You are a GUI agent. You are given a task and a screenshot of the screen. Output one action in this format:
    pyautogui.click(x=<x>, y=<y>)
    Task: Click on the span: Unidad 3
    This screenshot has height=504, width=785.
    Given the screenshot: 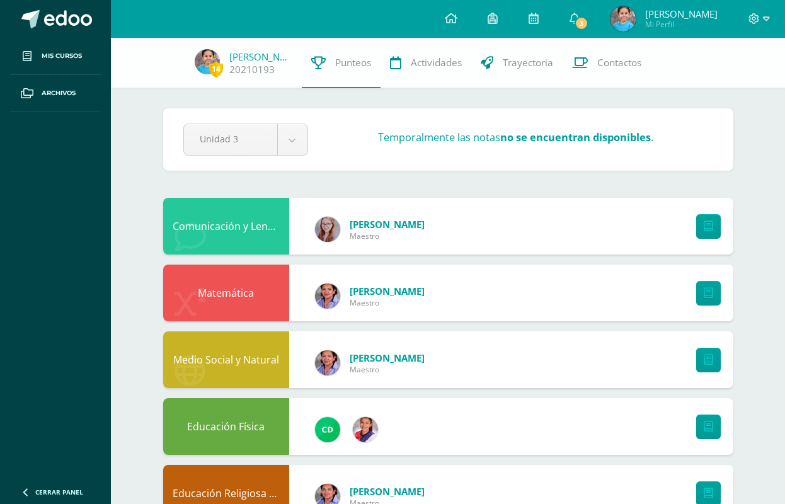 What is the action you would take?
    pyautogui.click(x=231, y=139)
    